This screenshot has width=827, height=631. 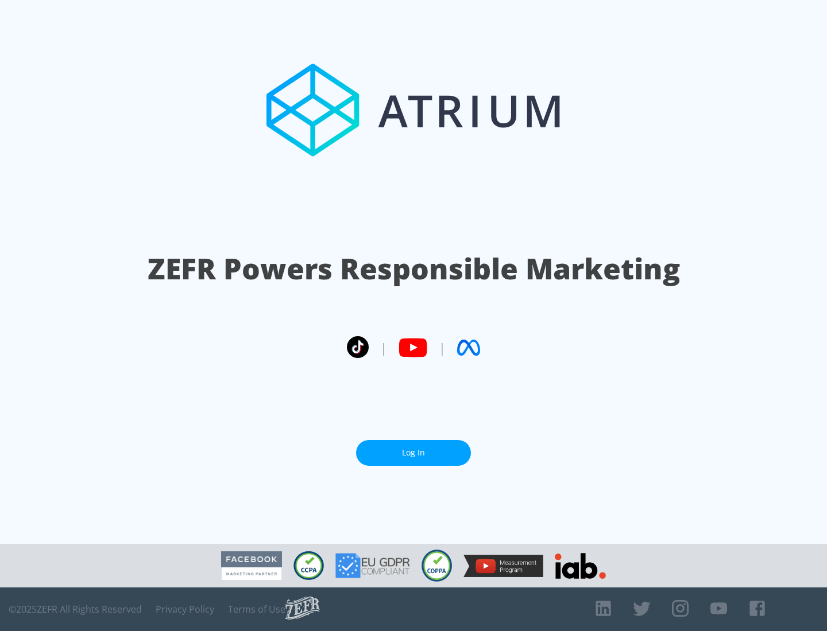 I want to click on h1: ZEFR Powers Responsible Marketing, so click(x=413, y=269).